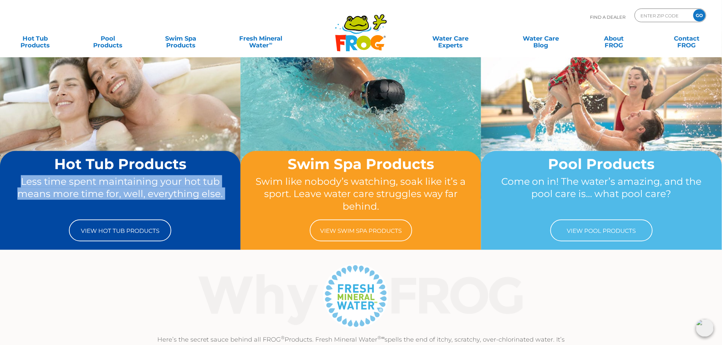 This screenshot has height=345, width=722. Describe the element at coordinates (181, 39) in the screenshot. I see `a: Swim SpaProducts` at that location.